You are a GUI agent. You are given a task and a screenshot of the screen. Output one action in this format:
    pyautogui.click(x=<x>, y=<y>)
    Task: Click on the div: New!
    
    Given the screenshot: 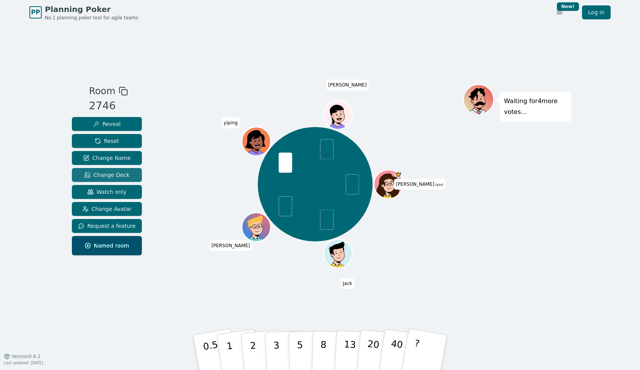 What is the action you would take?
    pyautogui.click(x=568, y=7)
    